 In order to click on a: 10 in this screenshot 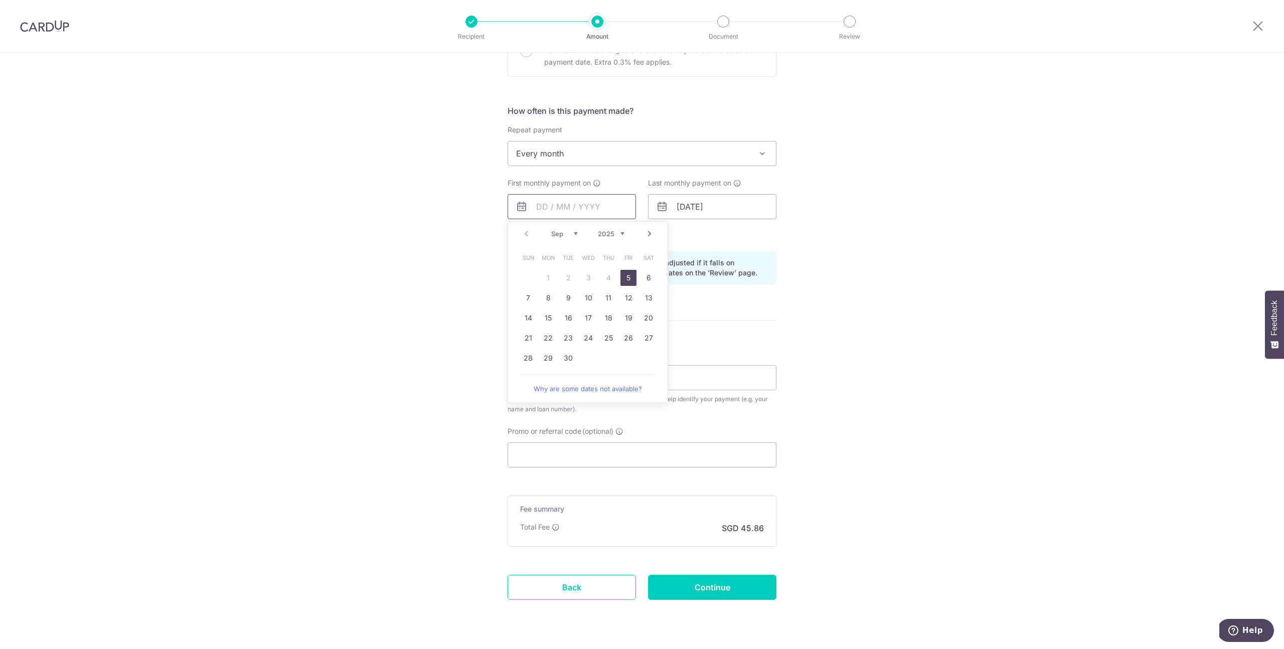, I will do `click(588, 298)`.